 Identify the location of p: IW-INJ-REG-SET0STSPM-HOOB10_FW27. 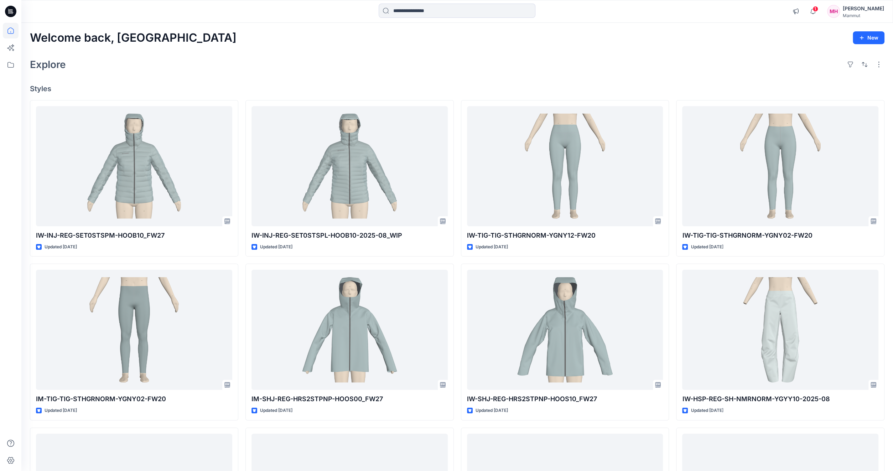
(134, 235).